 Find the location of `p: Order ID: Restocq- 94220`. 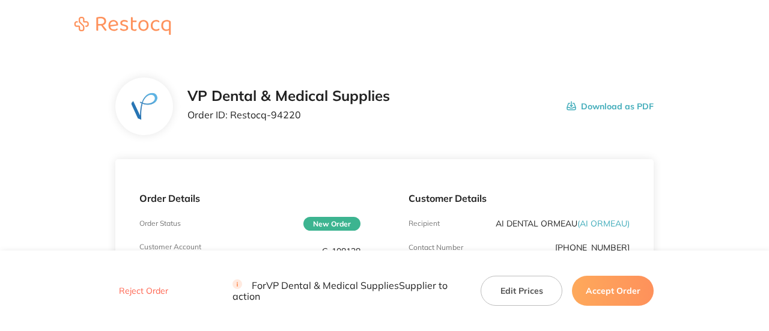

p: Order ID: Restocq- 94220 is located at coordinates (288, 115).